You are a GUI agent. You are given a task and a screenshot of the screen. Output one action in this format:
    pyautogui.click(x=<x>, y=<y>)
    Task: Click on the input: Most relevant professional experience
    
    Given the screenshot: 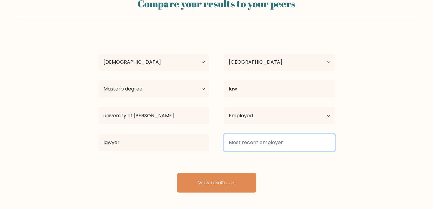 What is the action you would take?
    pyautogui.click(x=154, y=143)
    